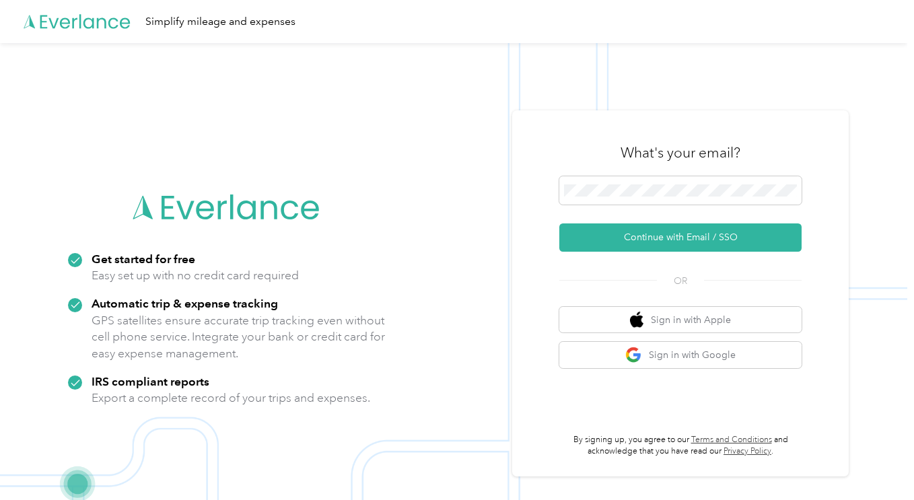 The image size is (914, 500). I want to click on button: google logoSign in with Google, so click(680, 355).